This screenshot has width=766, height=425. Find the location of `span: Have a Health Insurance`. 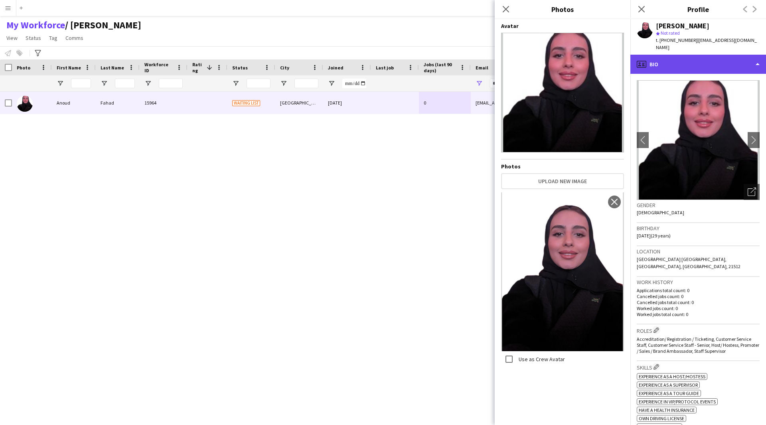

span: Have a Health Insurance is located at coordinates (667, 410).